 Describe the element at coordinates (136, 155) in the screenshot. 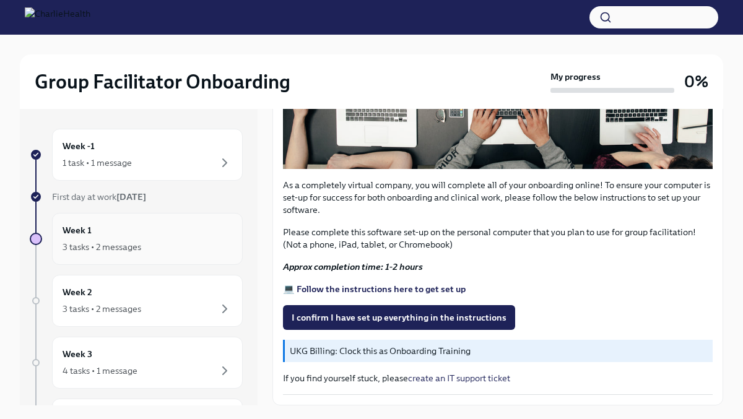

I see `a: Week -11 task • 1 message` at that location.